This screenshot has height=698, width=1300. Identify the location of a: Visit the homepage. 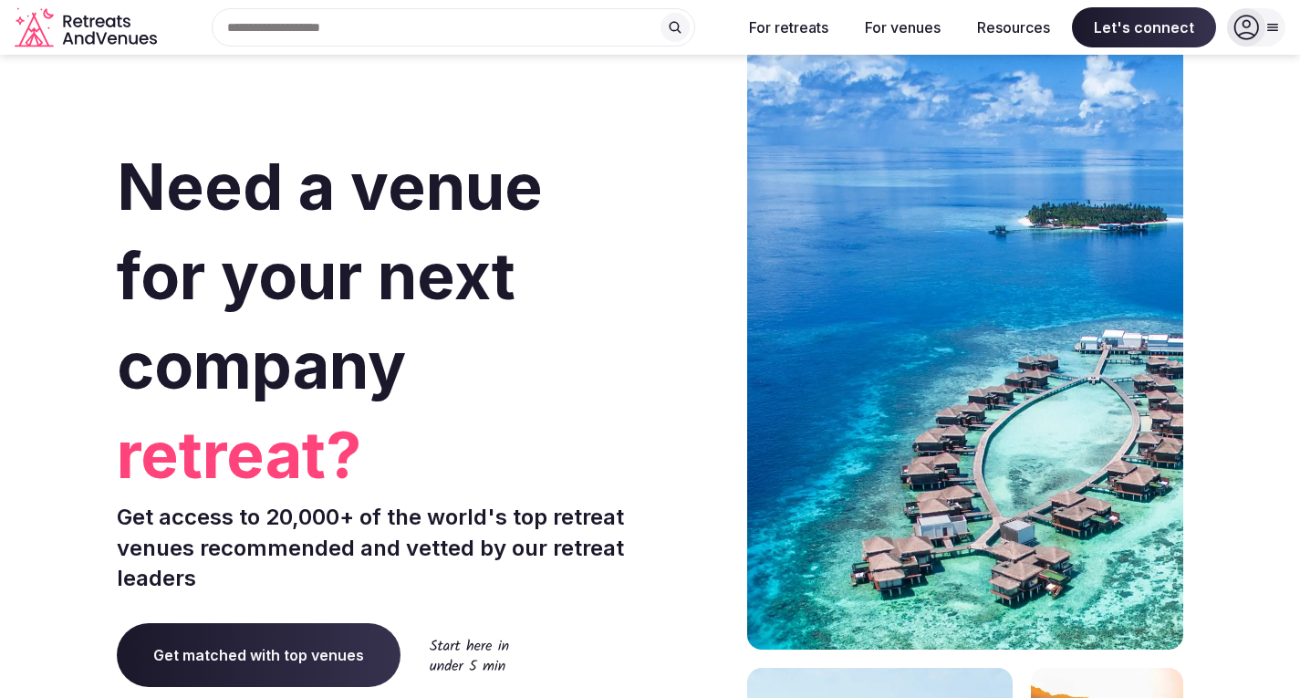
(88, 27).